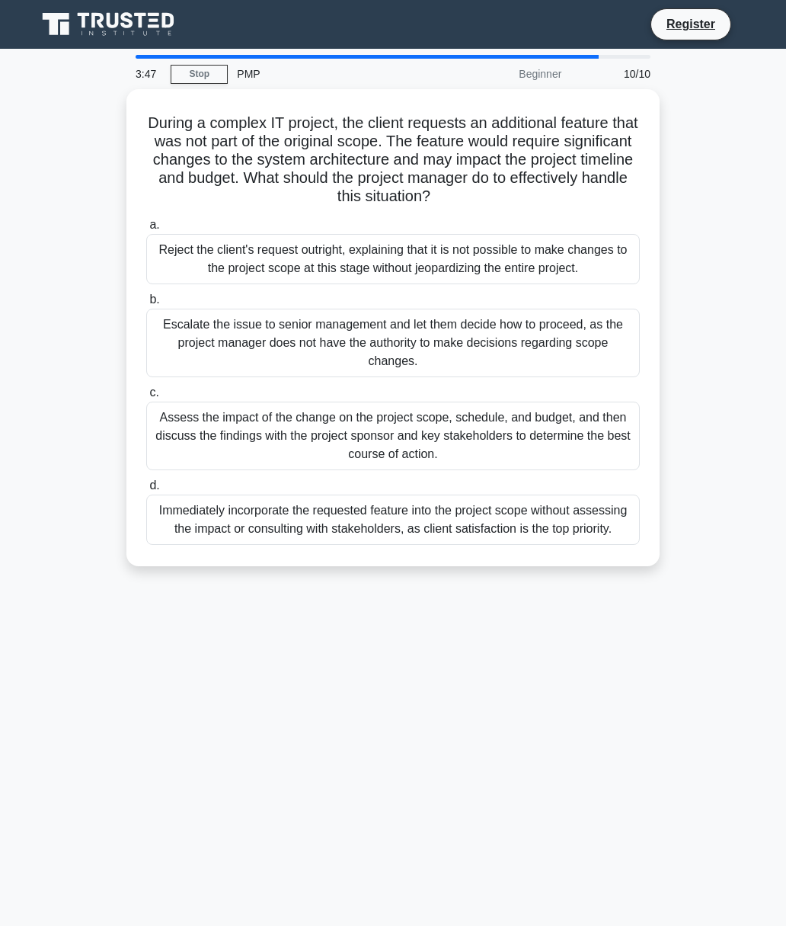 The height and width of the screenshot is (926, 786). What do you see at coordinates (393, 343) in the screenshot?
I see `div: Escalate the issue to senior management and let them decide how to proceed, as the project manage...` at bounding box center [393, 343].